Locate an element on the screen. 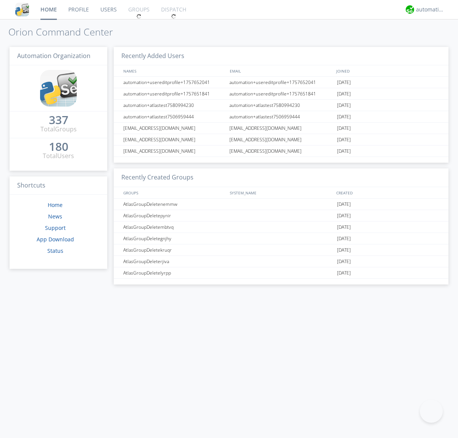 This screenshot has height=438, width=458. div: 180 is located at coordinates (58, 147).